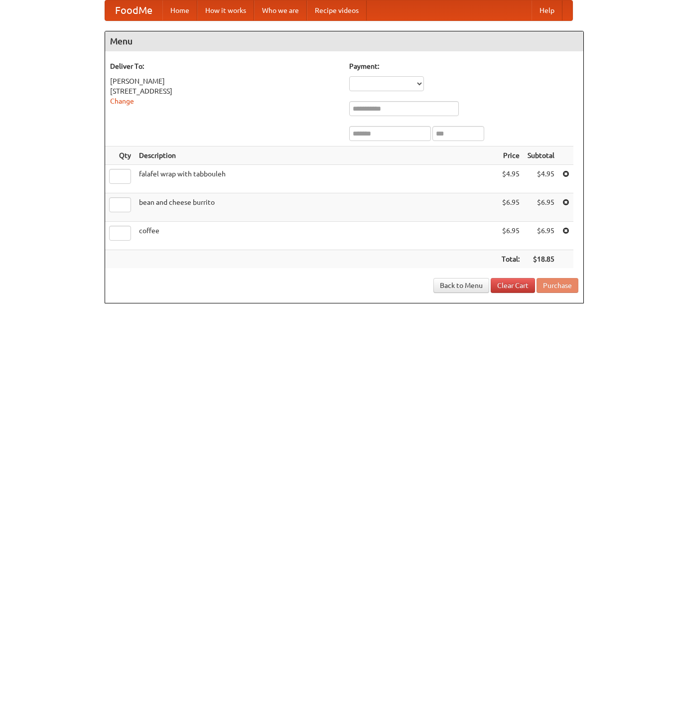 The height and width of the screenshot is (705, 677). What do you see at coordinates (541, 155) in the screenshot?
I see `th: Subtotal` at bounding box center [541, 155].